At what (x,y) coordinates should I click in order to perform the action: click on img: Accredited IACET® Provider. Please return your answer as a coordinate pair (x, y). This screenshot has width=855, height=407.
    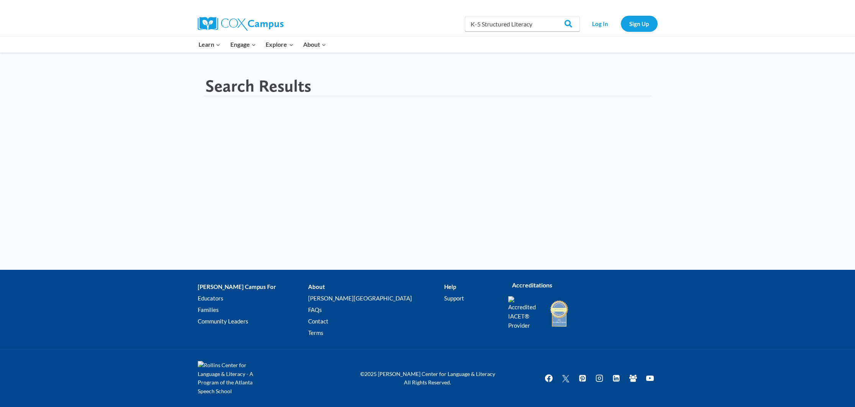
    Looking at the image, I should click on (524, 313).